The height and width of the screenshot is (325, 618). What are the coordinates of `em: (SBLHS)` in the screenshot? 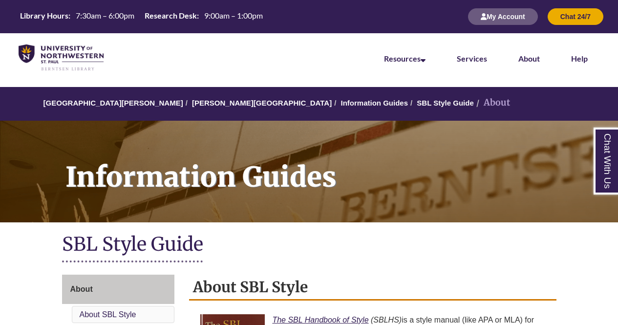 It's located at (386, 319).